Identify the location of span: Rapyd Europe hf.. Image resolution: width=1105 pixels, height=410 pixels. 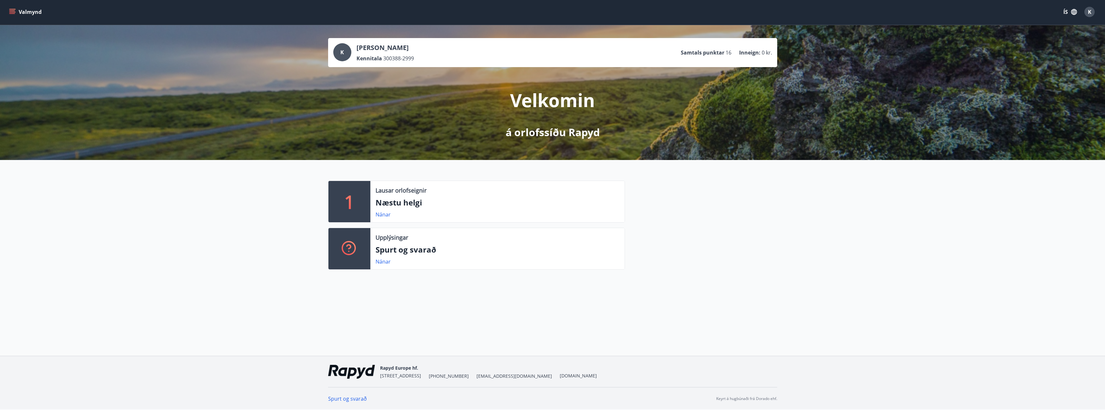
(399, 368).